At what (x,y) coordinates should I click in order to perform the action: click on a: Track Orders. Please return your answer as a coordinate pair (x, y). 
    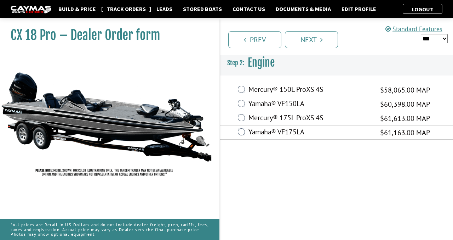
    Looking at the image, I should click on (126, 9).